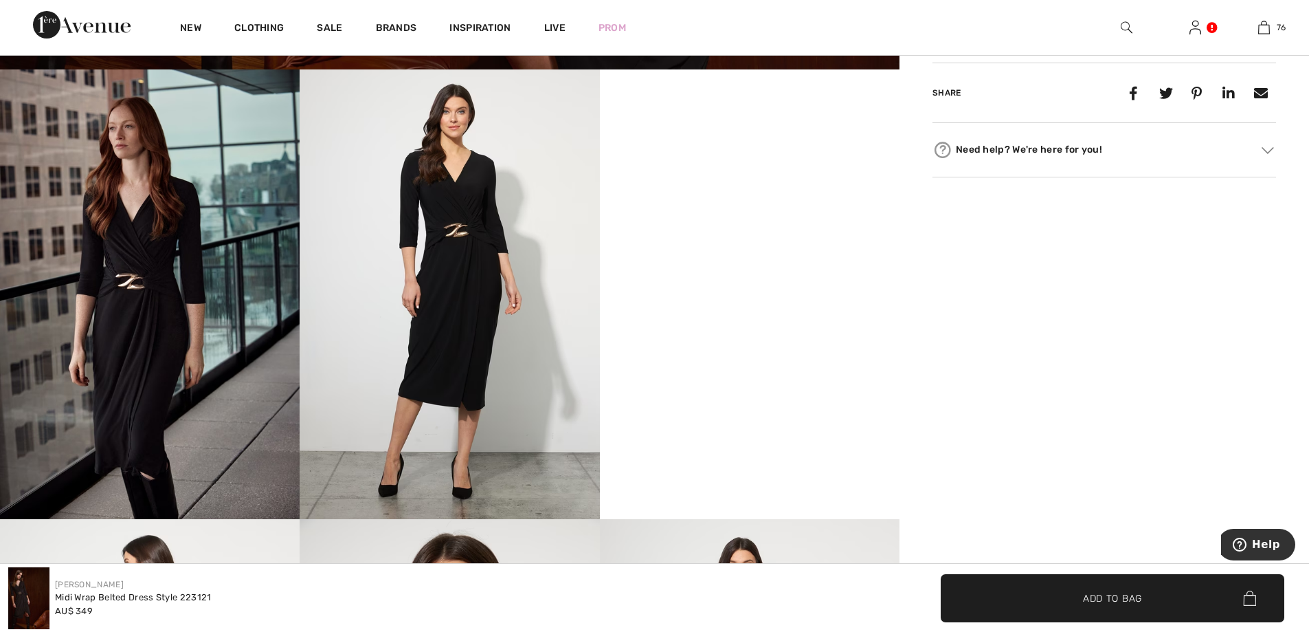 Image resolution: width=1309 pixels, height=632 pixels. Describe the element at coordinates (1195, 27) in the screenshot. I see `a: Sign In` at that location.